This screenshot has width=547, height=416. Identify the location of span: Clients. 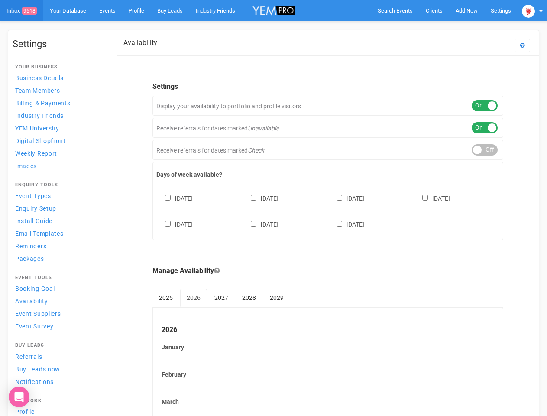
(434, 10).